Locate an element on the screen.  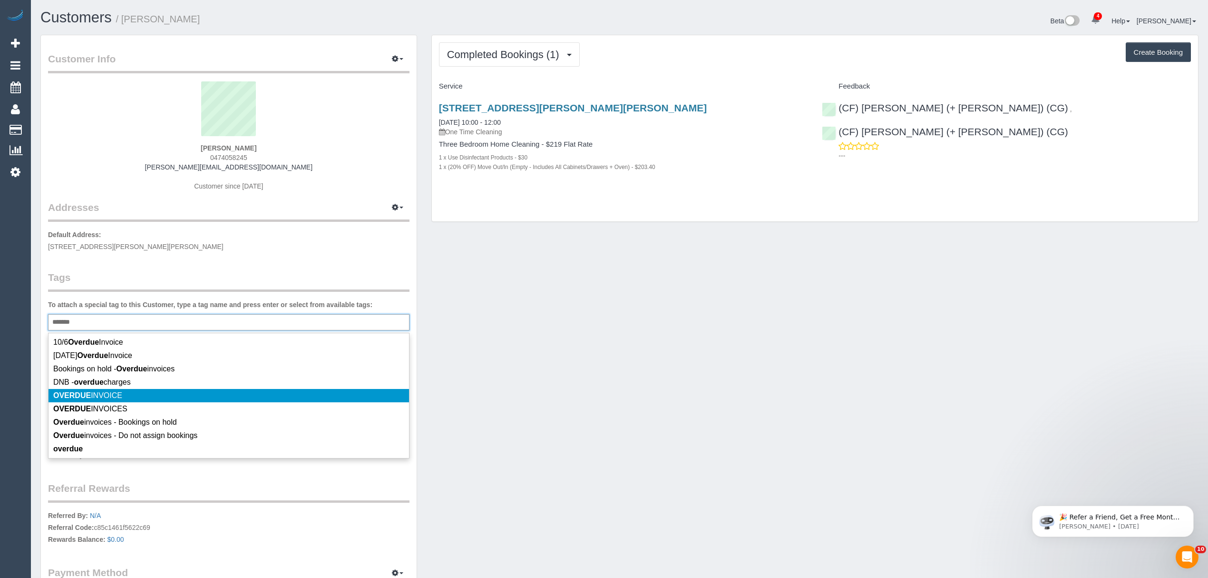
a: Customers is located at coordinates (76, 17).